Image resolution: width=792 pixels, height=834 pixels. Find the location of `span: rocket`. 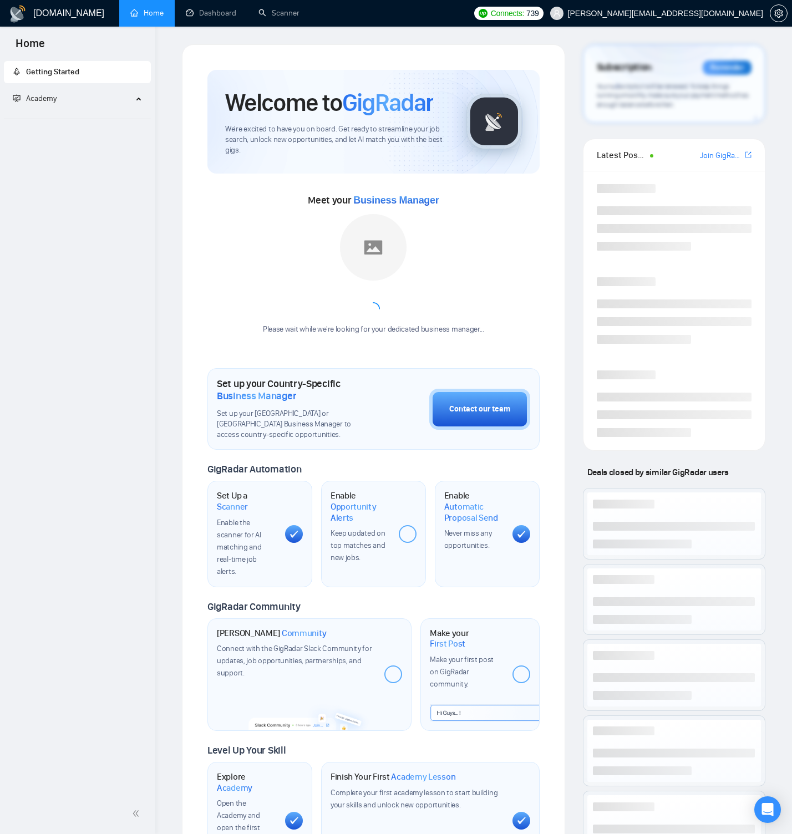

span: rocket is located at coordinates (17, 72).